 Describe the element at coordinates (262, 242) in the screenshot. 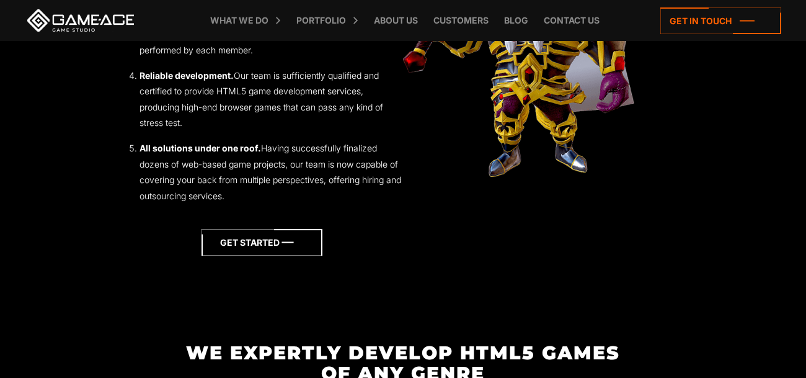

I see `a: Get started` at that location.